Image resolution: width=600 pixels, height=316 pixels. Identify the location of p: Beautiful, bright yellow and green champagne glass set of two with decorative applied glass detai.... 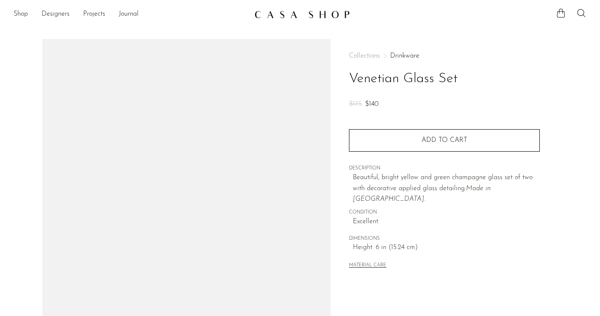
(446, 189).